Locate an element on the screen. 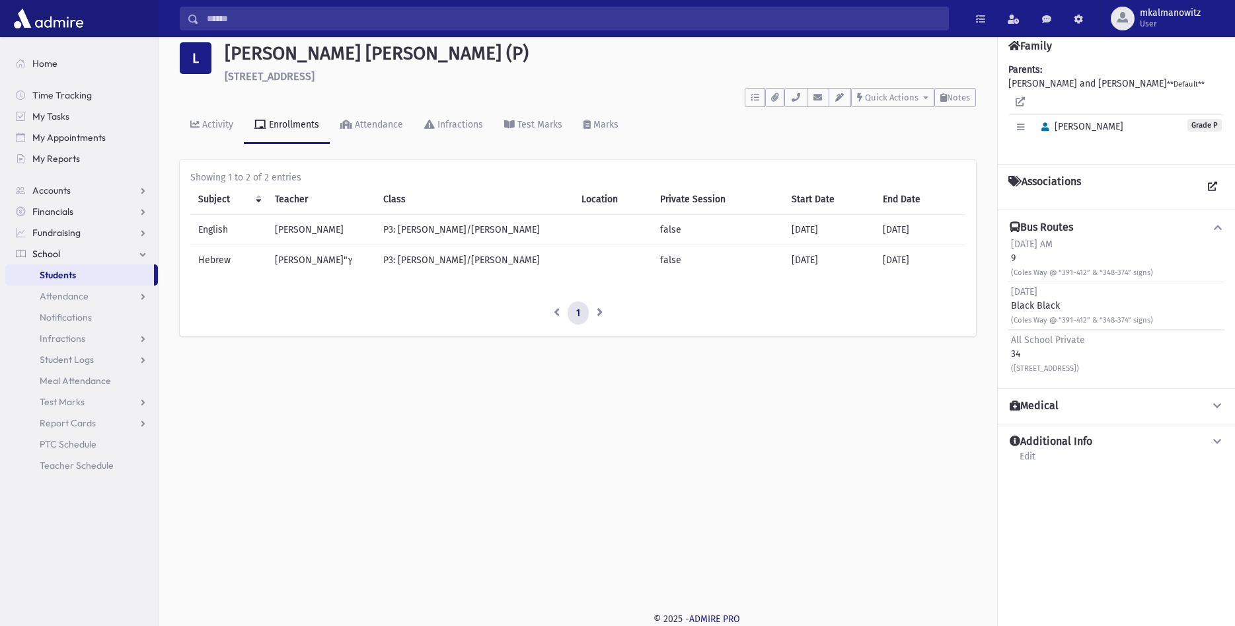 This screenshot has height=626, width=1235. a: 1 is located at coordinates (578, 313).